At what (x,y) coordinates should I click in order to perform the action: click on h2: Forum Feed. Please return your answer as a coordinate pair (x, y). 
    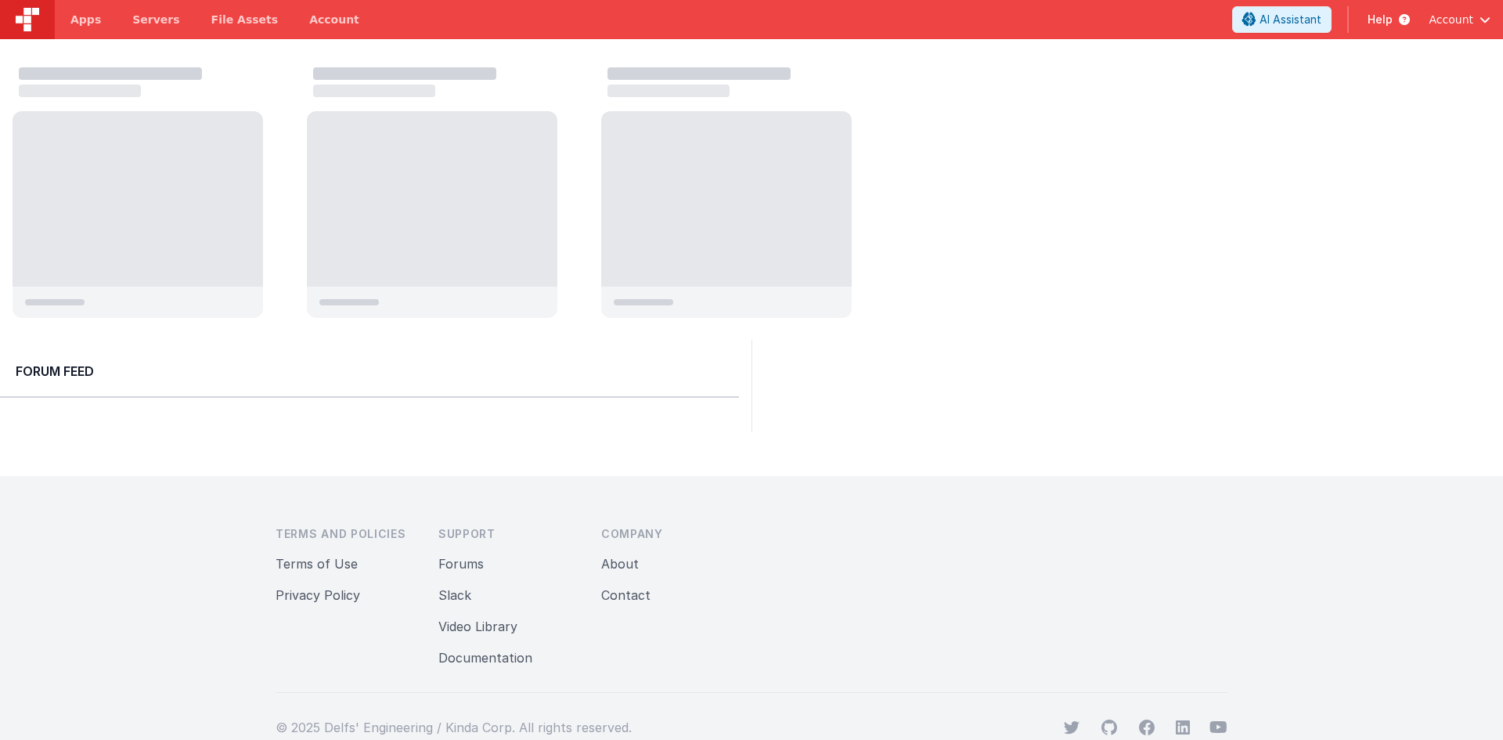
    Looking at the image, I should click on (370, 371).